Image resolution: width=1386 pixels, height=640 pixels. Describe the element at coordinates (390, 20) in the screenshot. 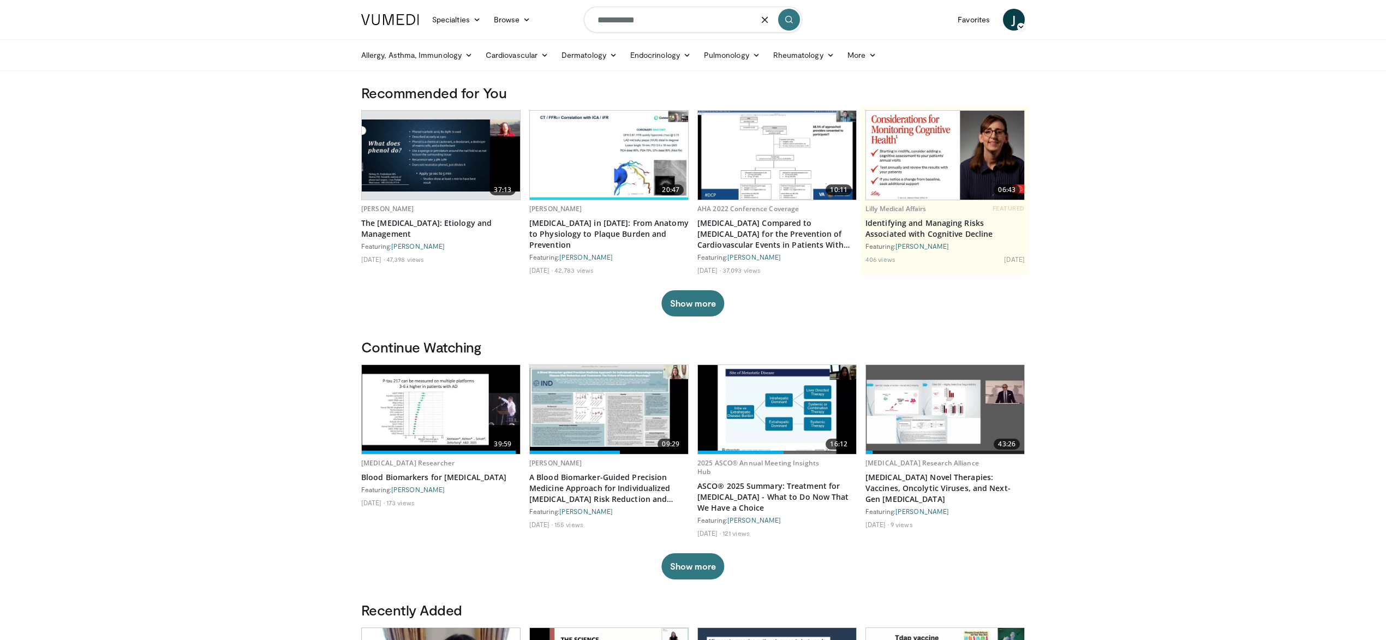

I see `img: VuMedi Logo` at that location.